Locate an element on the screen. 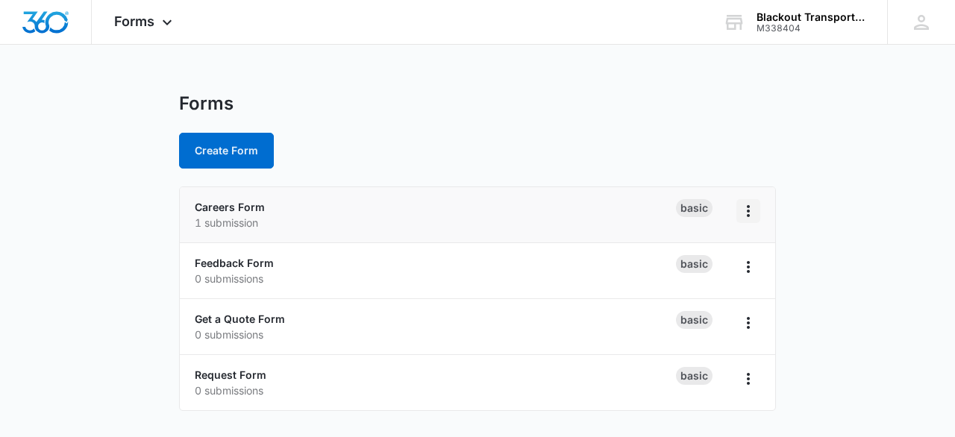 This screenshot has height=437, width=955. h1: Forms is located at coordinates (206, 104).